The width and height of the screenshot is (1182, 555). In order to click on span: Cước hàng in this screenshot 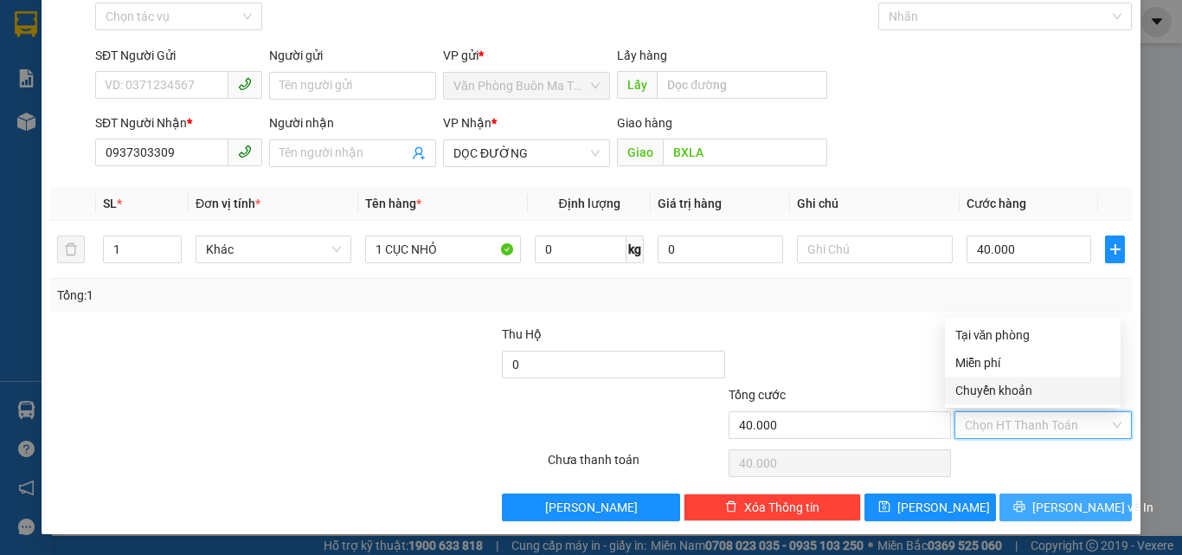, I will do `click(996, 203)`.